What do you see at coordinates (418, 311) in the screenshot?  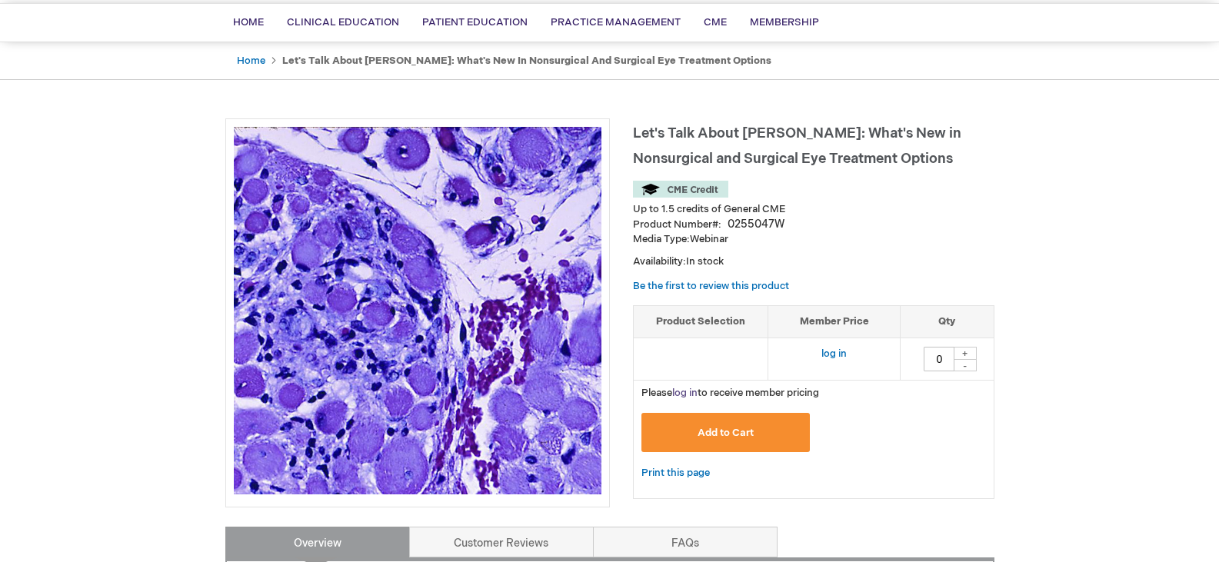 I see `img: Let's Talk About TED: What's New in Nonsurgical and Surgical Eye Treatment Options` at bounding box center [418, 311].